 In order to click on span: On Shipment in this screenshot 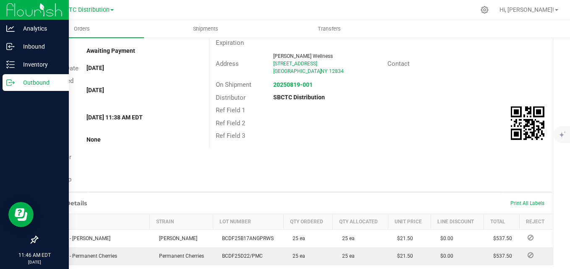, I will do `click(233, 85)`.